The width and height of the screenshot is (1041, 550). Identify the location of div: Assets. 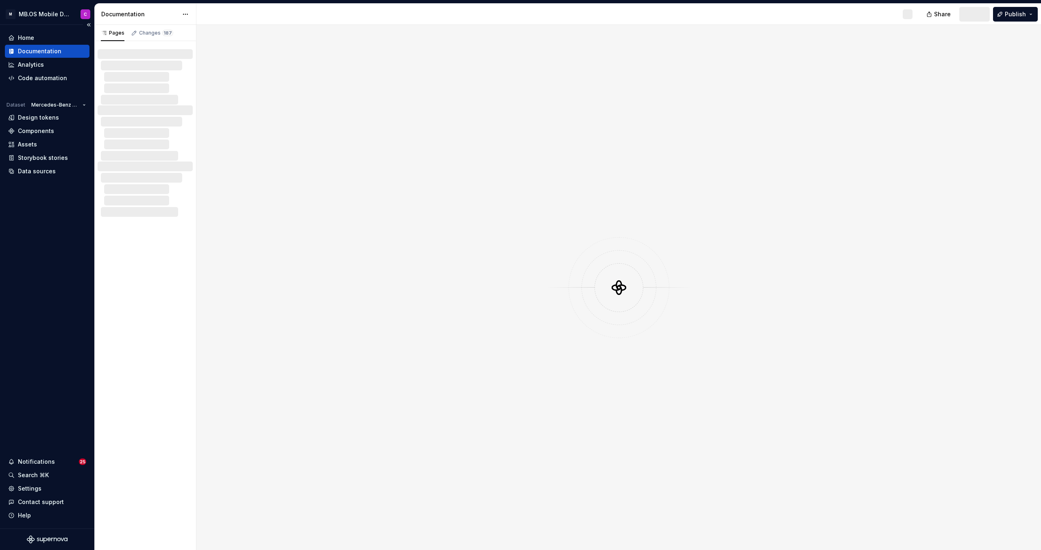
(27, 144).